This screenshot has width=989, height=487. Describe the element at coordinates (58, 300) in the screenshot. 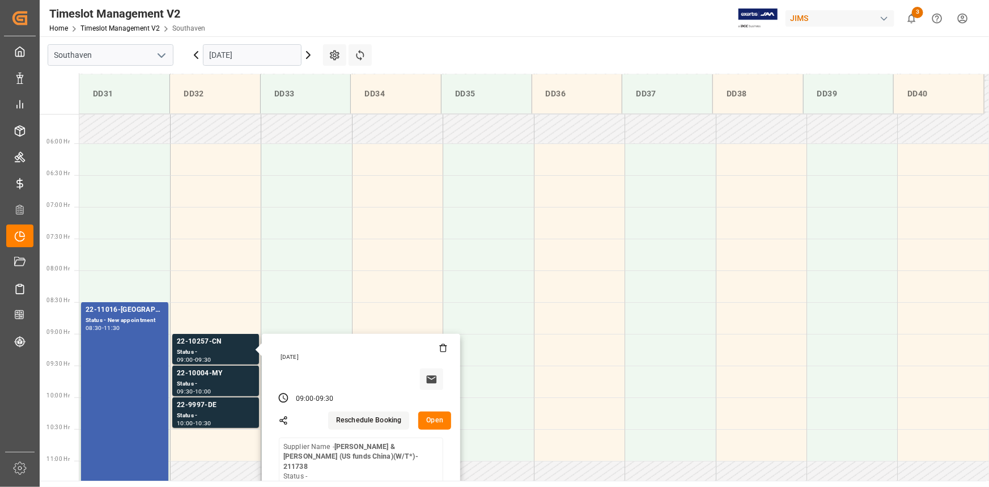

I see `span: 08:30 Hr` at that location.